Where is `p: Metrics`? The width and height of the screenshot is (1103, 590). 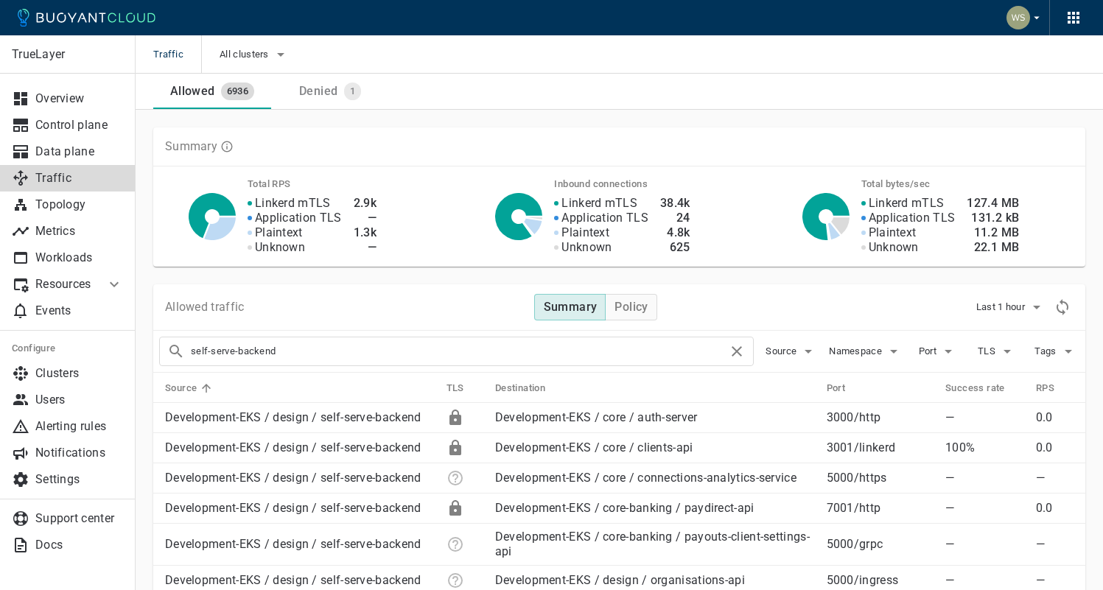
p: Metrics is located at coordinates (79, 231).